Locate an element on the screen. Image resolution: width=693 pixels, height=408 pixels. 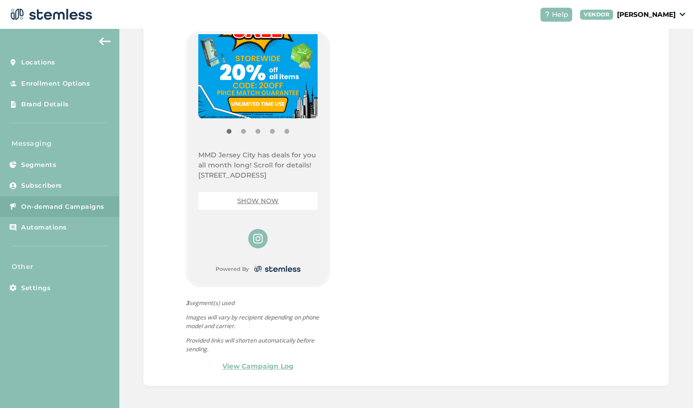
span: Segments is located at coordinates (39, 165).